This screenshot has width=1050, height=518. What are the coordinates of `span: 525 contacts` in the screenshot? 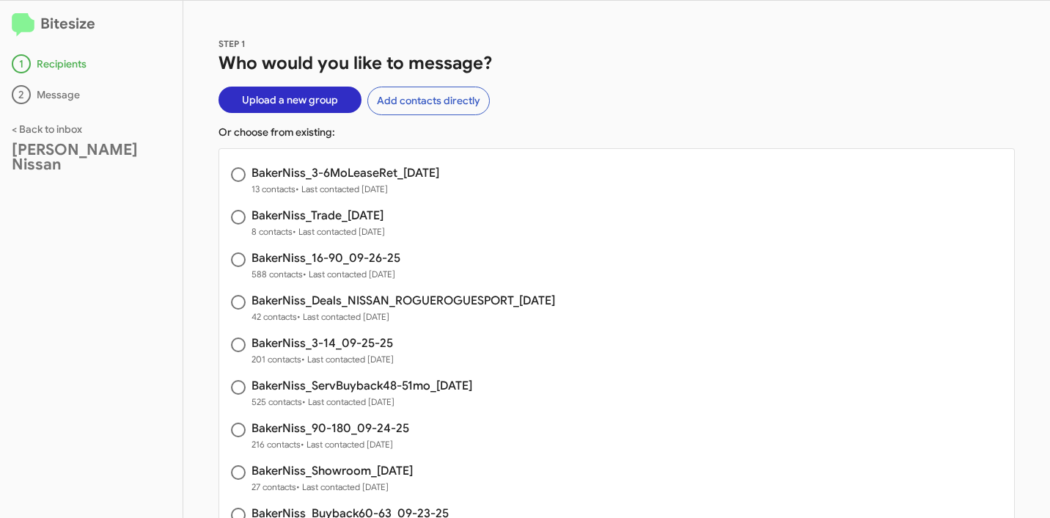 It's located at (361, 402).